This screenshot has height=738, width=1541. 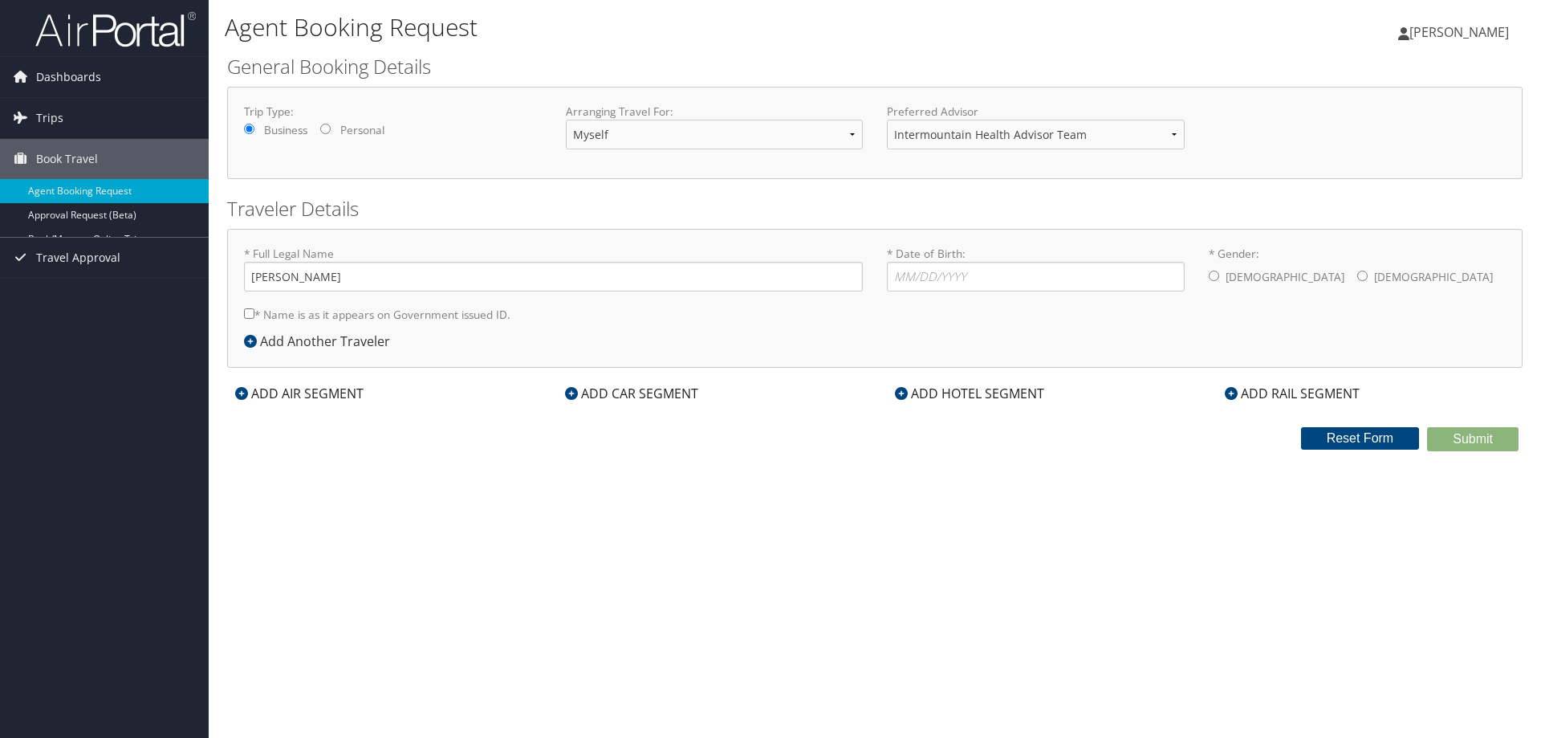 What do you see at coordinates (1036, 112) in the screenshot?
I see `label: Preferred Advisor` at bounding box center [1036, 112].